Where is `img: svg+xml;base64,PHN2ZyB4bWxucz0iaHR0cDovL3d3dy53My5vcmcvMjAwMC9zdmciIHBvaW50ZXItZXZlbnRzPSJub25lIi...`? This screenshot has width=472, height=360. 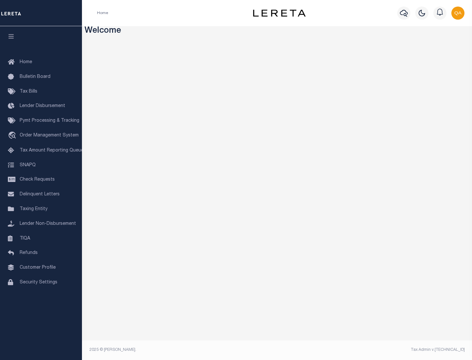 img: svg+xml;base64,PHN2ZyB4bWxucz0iaHR0cDovL3d3dy53My5vcmcvMjAwMC9zdmciIHBvaW50ZXItZXZlbnRzPSJub25lIi... is located at coordinates (457, 13).